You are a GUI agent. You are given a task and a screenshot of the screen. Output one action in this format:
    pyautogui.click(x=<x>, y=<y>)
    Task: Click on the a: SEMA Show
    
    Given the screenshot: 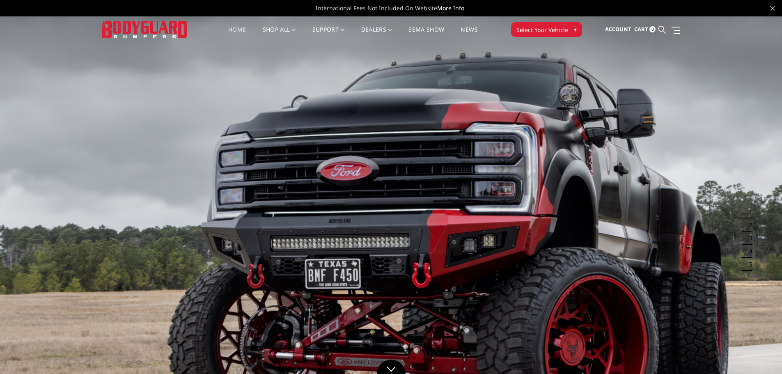 What is the action you would take?
    pyautogui.click(x=426, y=34)
    